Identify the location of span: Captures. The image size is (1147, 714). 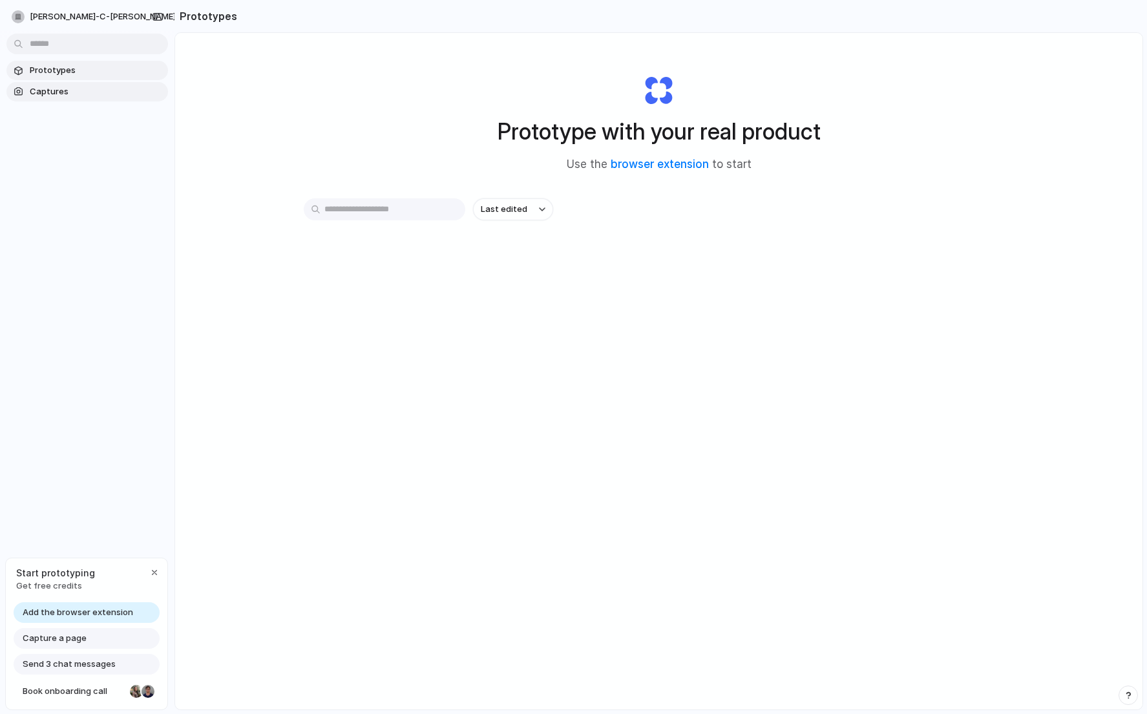
(96, 92).